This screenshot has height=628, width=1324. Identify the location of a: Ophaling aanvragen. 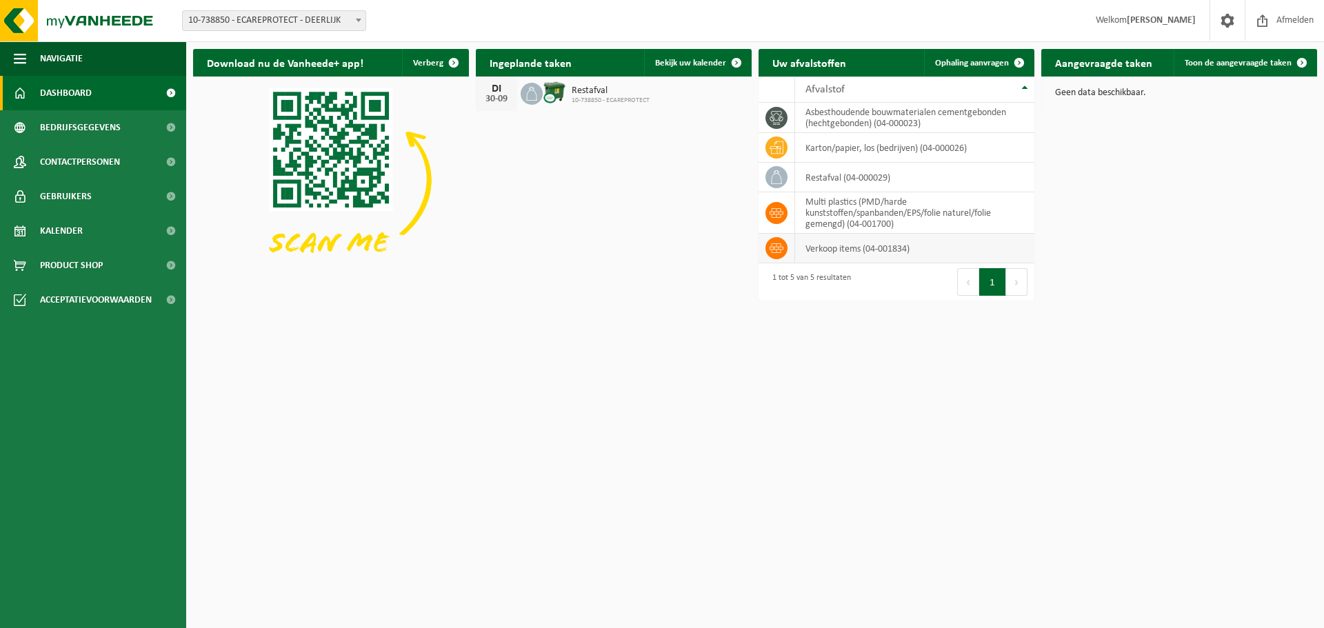
(978, 63).